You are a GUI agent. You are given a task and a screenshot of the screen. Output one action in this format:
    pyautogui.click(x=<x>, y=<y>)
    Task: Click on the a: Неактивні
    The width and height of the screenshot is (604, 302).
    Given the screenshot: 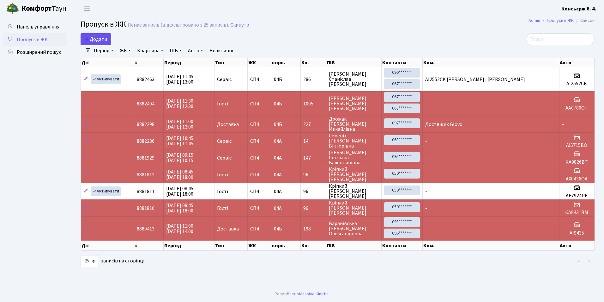 What is the action you would take?
    pyautogui.click(x=221, y=51)
    